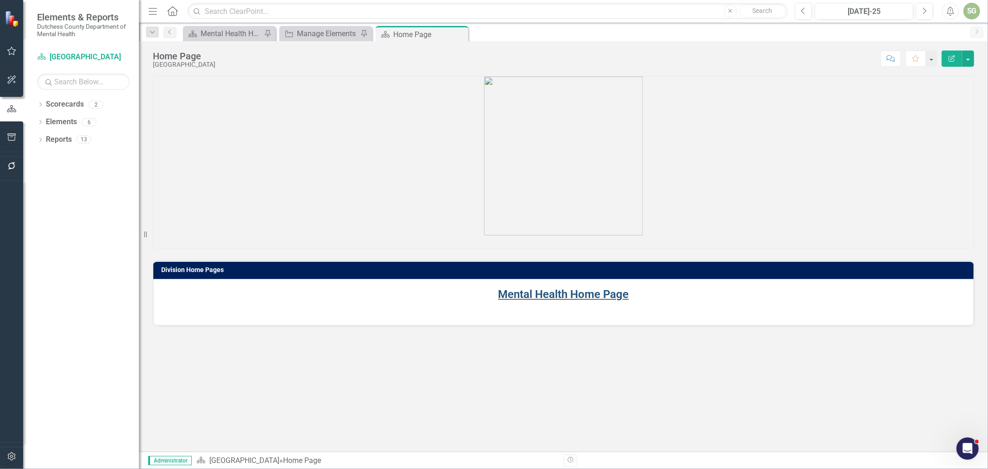  Describe the element at coordinates (89, 122) in the screenshot. I see `div: 6` at that location.